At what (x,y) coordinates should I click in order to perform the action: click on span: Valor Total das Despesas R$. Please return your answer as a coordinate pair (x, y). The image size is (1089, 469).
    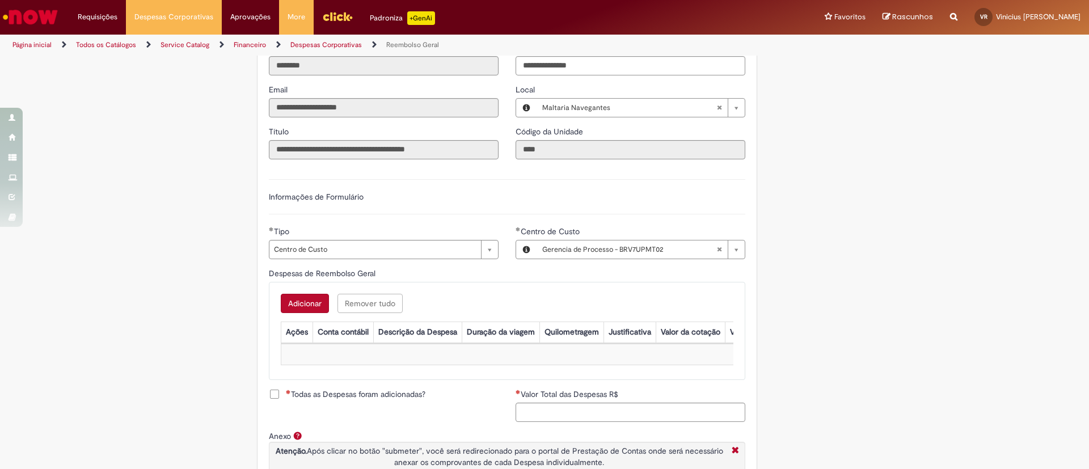
    Looking at the image, I should click on (571, 394).